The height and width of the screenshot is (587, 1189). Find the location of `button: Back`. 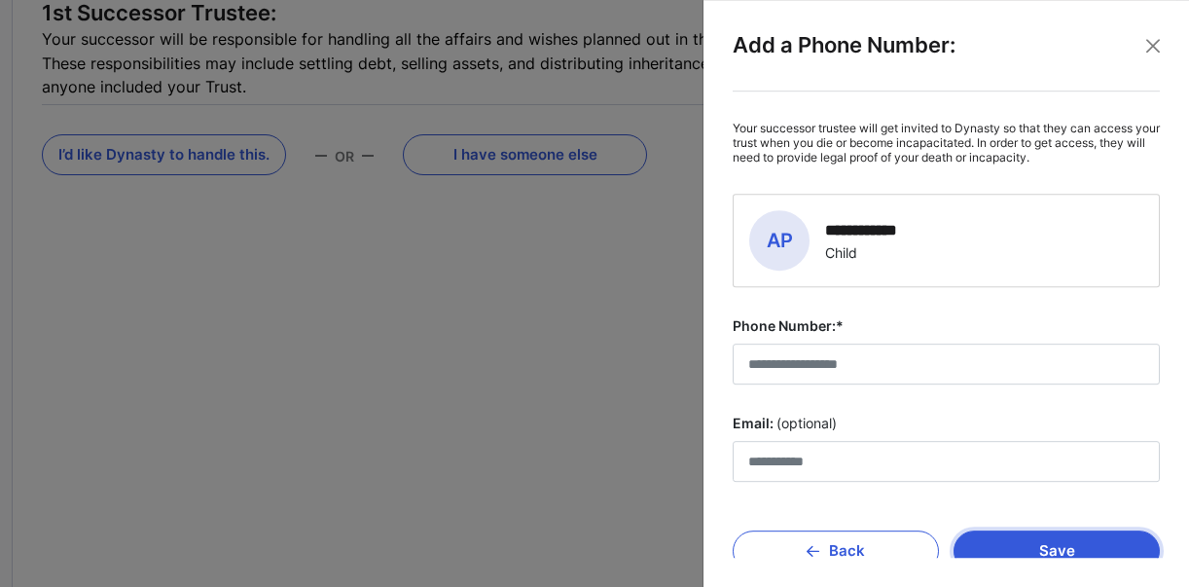

button: Back is located at coordinates (836, 551).